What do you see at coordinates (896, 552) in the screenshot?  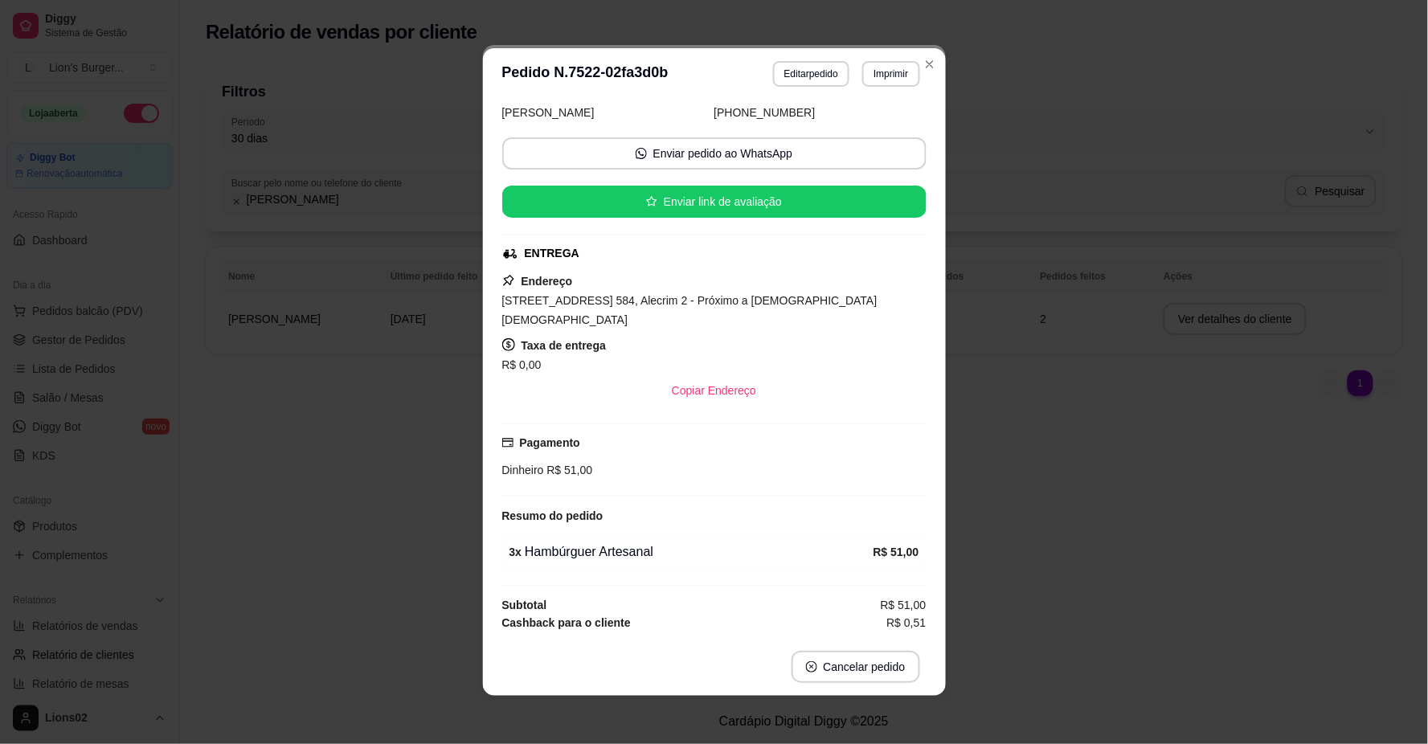 I see `strong: R$ 51,00` at bounding box center [896, 552].